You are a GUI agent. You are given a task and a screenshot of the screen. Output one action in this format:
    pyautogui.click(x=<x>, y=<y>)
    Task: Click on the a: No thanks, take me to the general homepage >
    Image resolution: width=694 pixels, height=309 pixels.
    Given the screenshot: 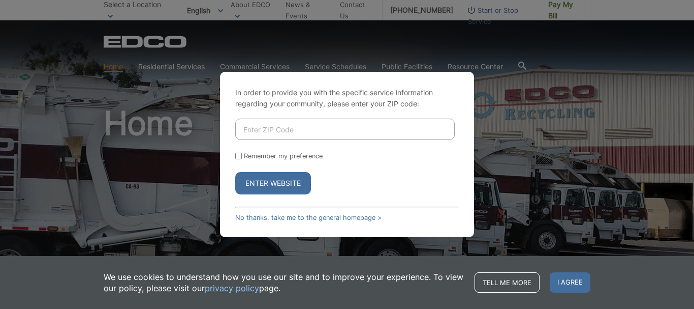 What is the action you would take?
    pyautogui.click(x=309, y=217)
    